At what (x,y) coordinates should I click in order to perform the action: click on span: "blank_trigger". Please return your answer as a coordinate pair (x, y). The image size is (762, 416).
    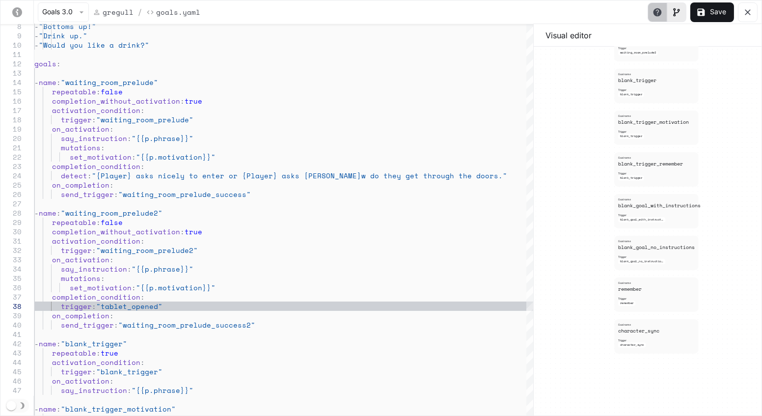
    Looking at the image, I should click on (129, 371).